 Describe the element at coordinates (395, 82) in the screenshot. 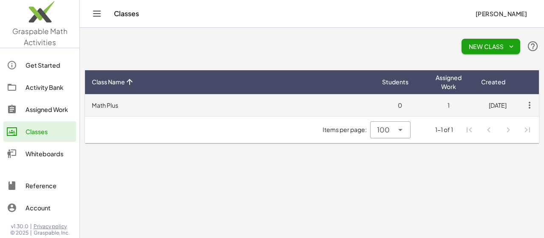

I see `span: Students` at that location.